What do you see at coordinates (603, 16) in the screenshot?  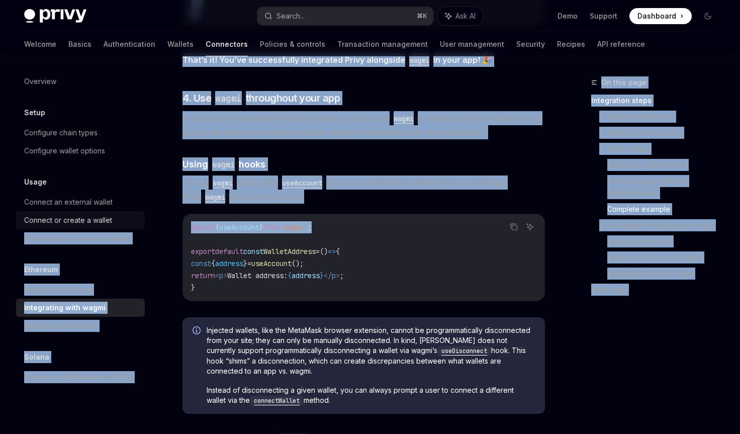 I see `a: Support` at bounding box center [603, 16].